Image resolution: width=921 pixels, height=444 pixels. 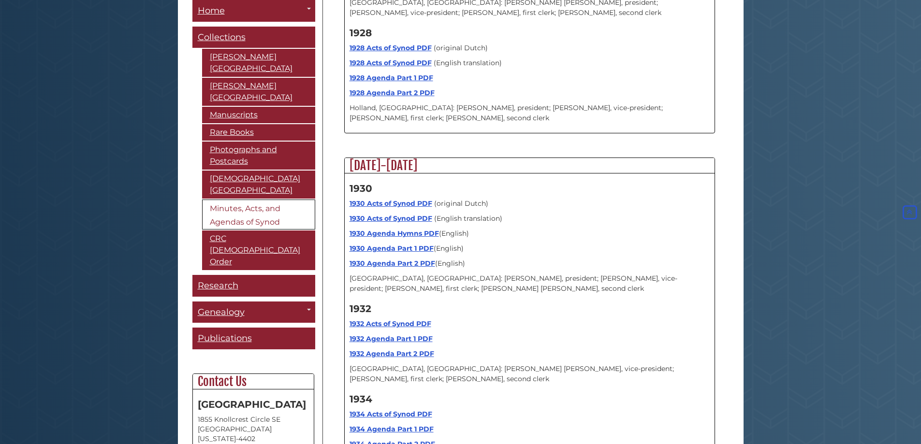 I want to click on a: 1932 Acts of Synod PDF, so click(x=390, y=324).